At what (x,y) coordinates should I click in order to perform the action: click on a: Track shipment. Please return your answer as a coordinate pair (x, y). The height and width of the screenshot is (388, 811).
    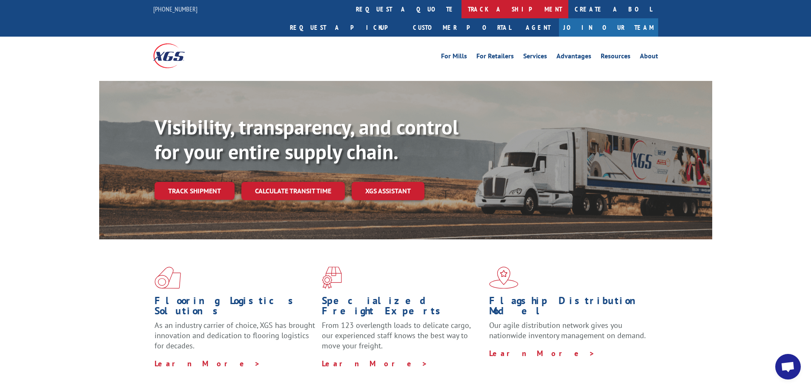
    Looking at the image, I should click on (195, 191).